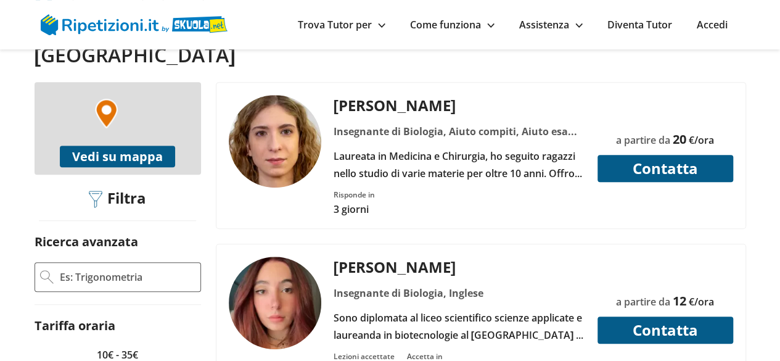  I want to click on a: Accedi, so click(712, 25).